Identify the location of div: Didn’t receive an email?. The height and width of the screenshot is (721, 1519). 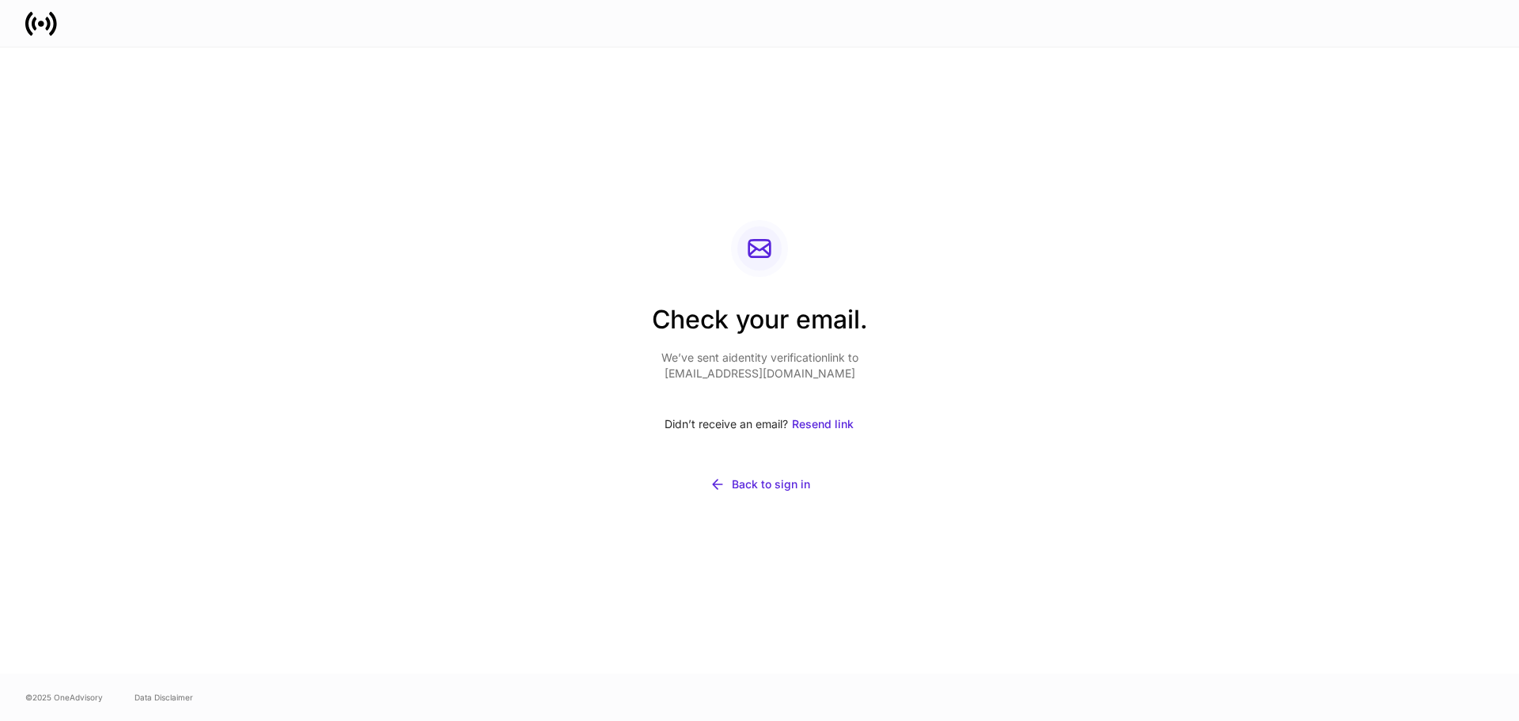
(760, 424).